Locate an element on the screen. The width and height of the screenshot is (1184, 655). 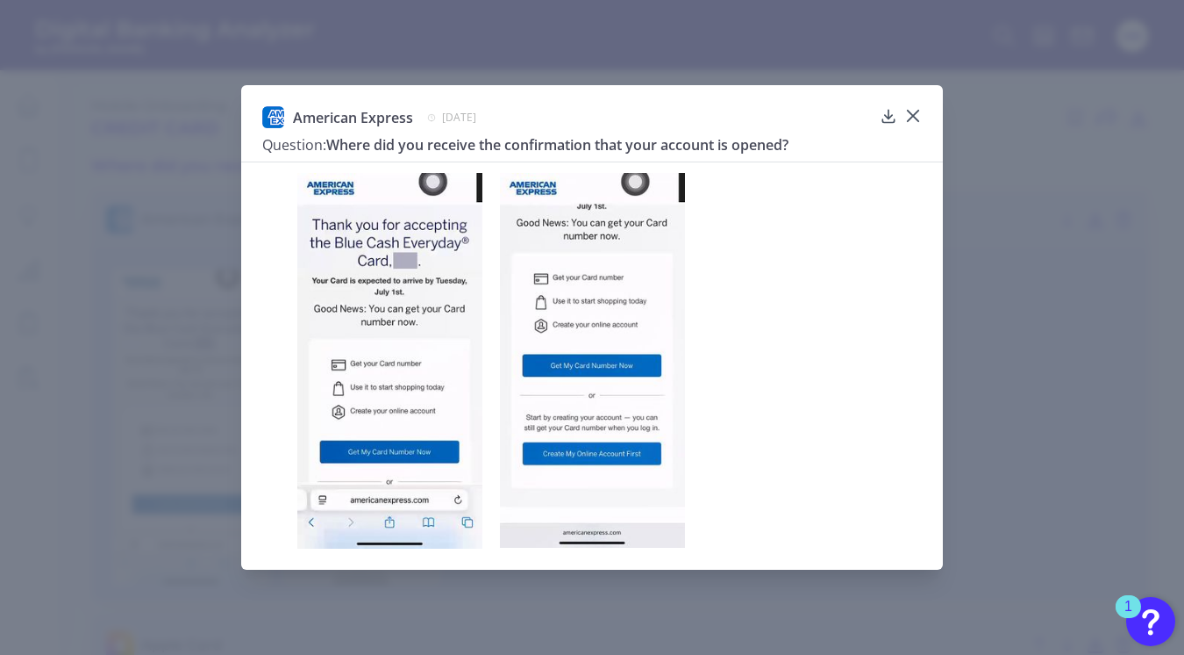
div: 1 is located at coordinates (1128, 618).